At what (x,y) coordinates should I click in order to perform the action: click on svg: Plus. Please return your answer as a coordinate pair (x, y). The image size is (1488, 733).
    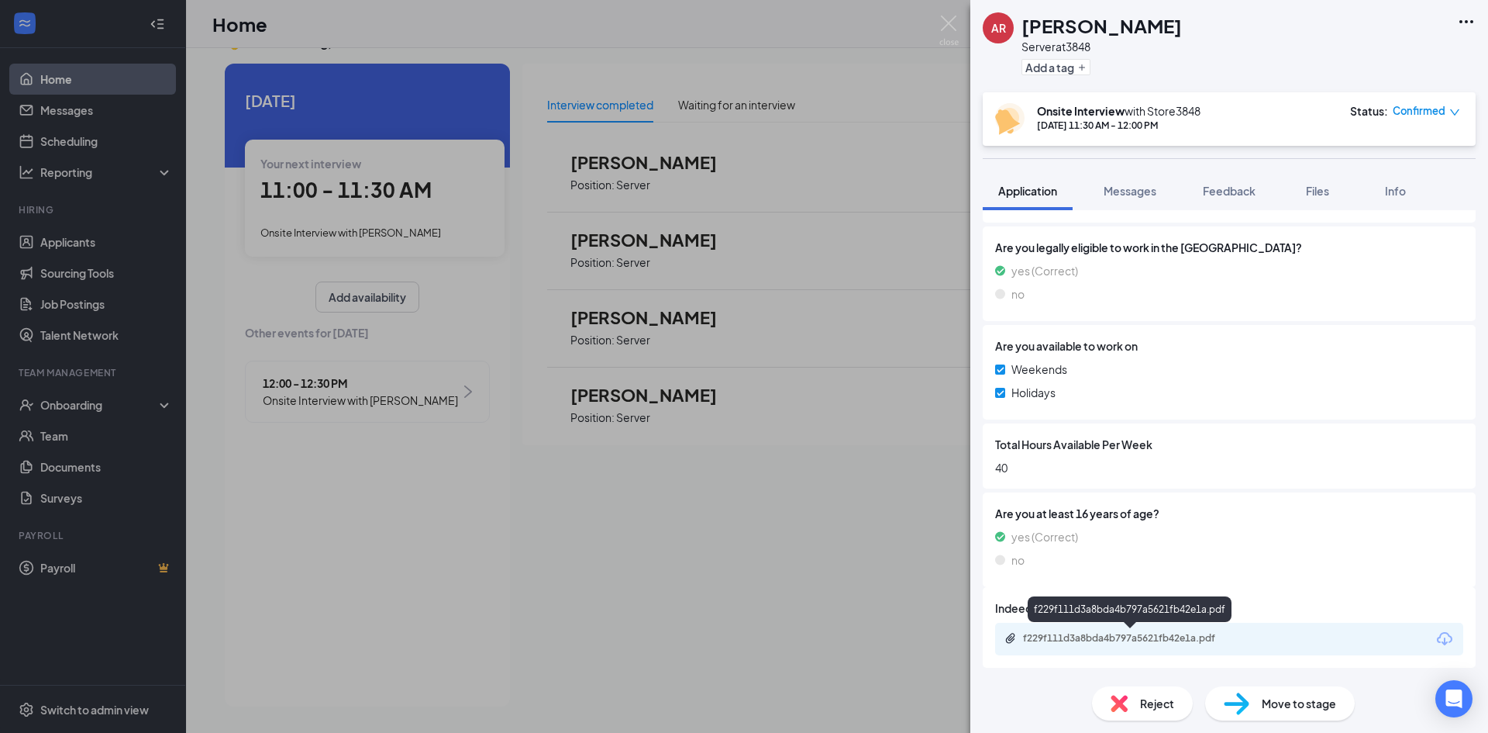
    Looking at the image, I should click on (1082, 67).